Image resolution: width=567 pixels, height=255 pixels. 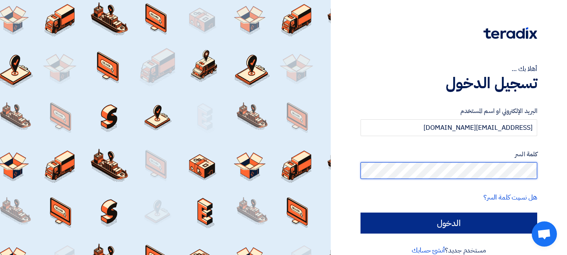 I want to click on h1: تسجيل الدخول, so click(x=449, y=83).